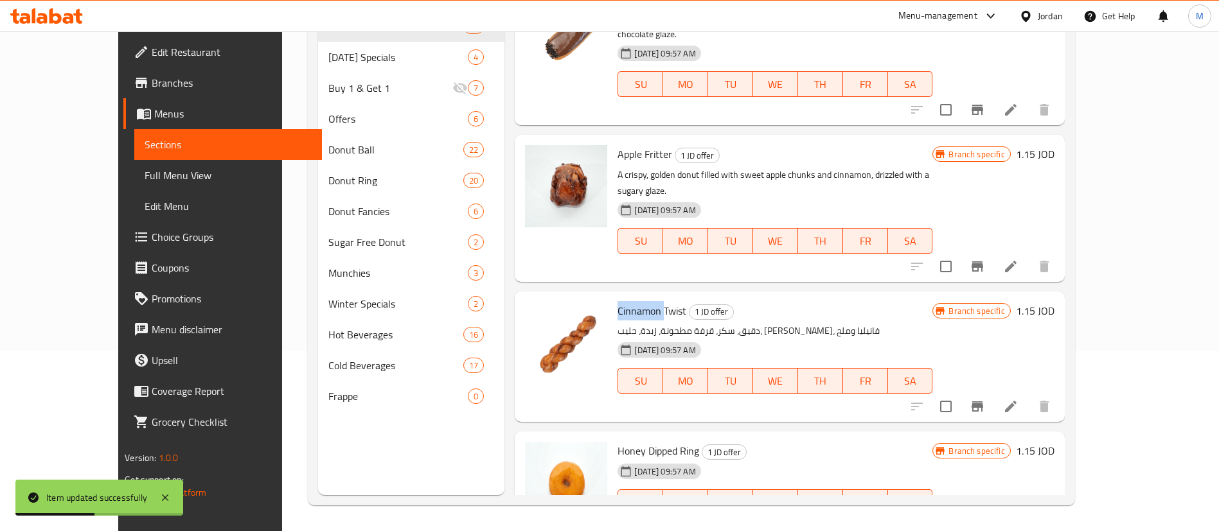 Image resolution: width=1219 pixels, height=531 pixels. I want to click on div: Sugar Free Donut2, so click(411, 242).